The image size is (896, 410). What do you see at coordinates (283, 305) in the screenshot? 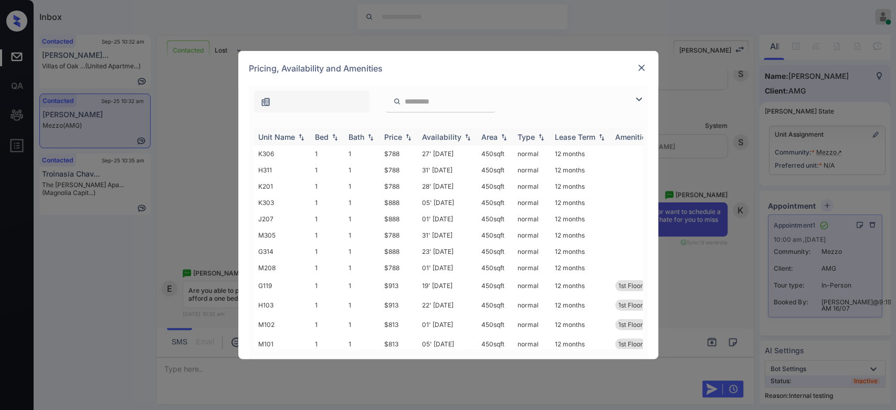
I see `td: H103` at bounding box center [283, 305].